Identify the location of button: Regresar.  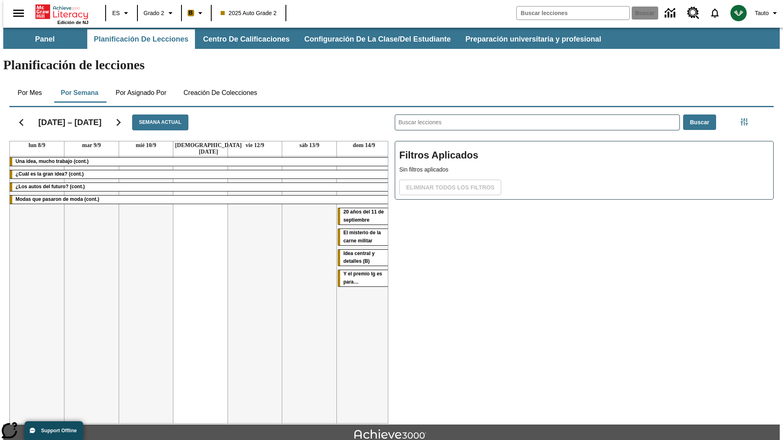
(21, 122).